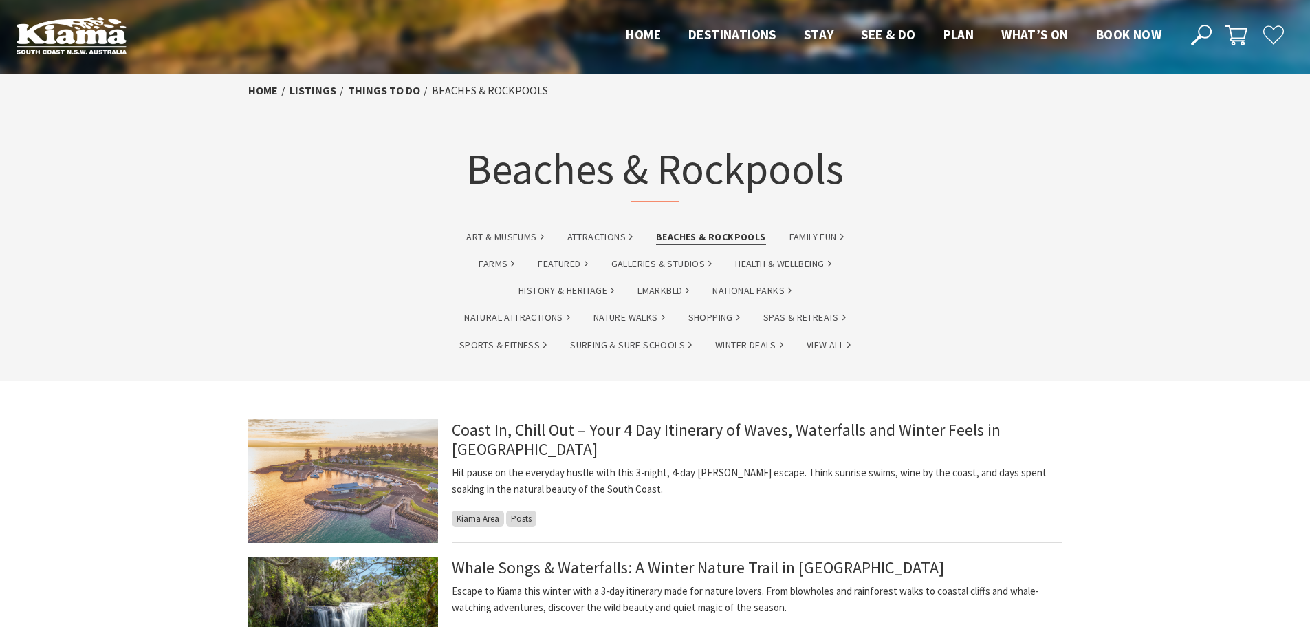 This screenshot has width=1310, height=627. What do you see at coordinates (490, 91) in the screenshot?
I see `li: Beaches & Rockpools` at bounding box center [490, 91].